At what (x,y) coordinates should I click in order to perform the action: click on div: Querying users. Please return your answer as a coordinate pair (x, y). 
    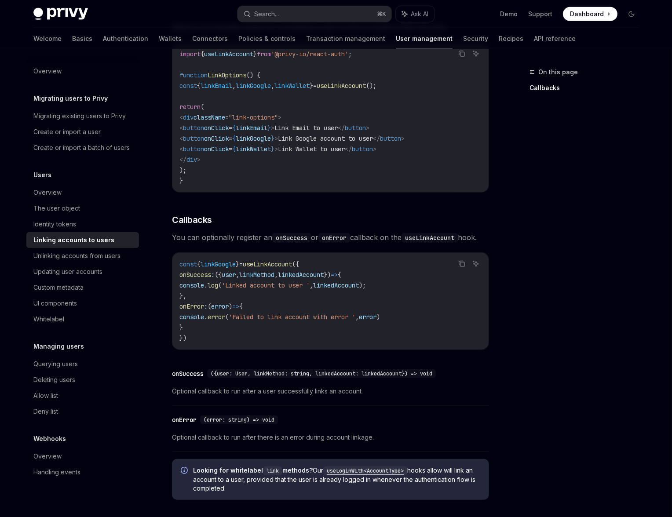
    Looking at the image, I should click on (55, 364).